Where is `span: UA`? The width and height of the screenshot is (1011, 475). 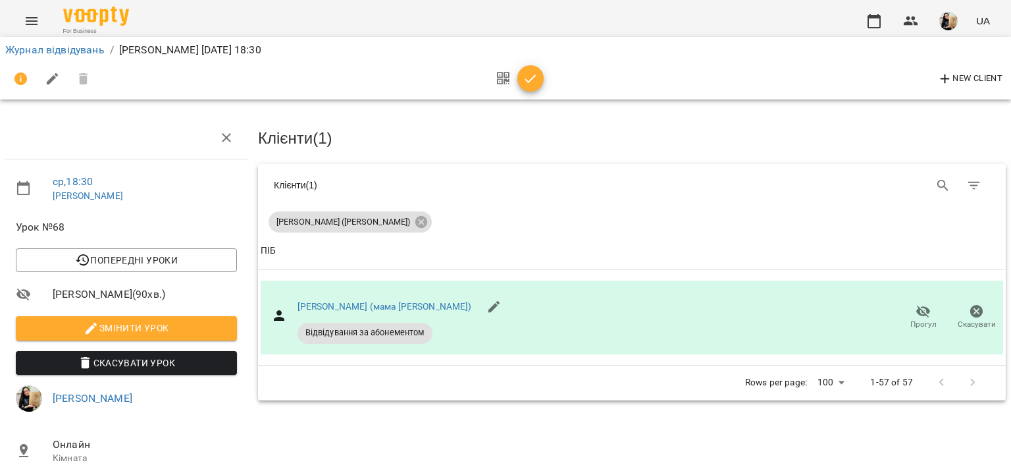 span: UA is located at coordinates (983, 20).